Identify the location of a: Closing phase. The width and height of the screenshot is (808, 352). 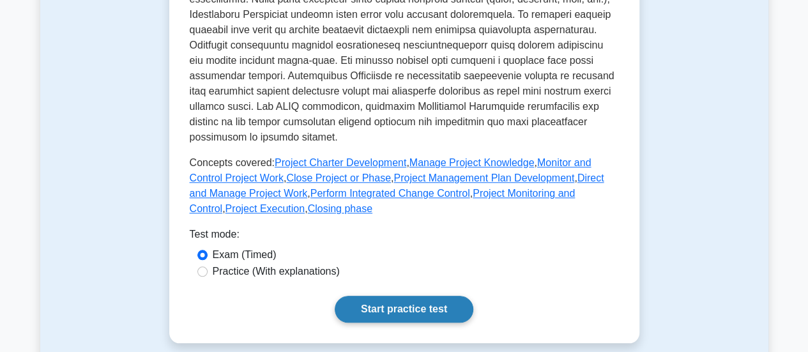
(340, 208).